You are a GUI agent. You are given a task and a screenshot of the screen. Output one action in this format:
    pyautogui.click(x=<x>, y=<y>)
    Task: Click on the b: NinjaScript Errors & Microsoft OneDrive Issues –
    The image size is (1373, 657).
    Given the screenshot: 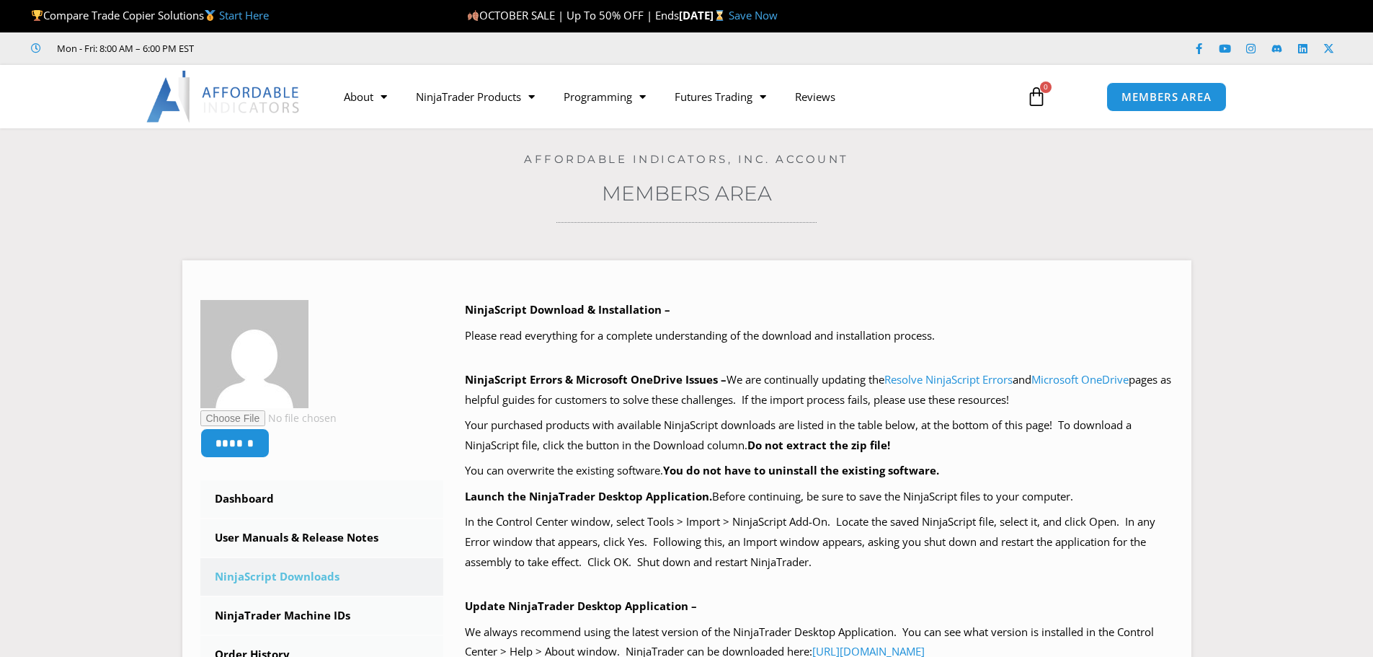 What is the action you would take?
    pyautogui.click(x=596, y=379)
    